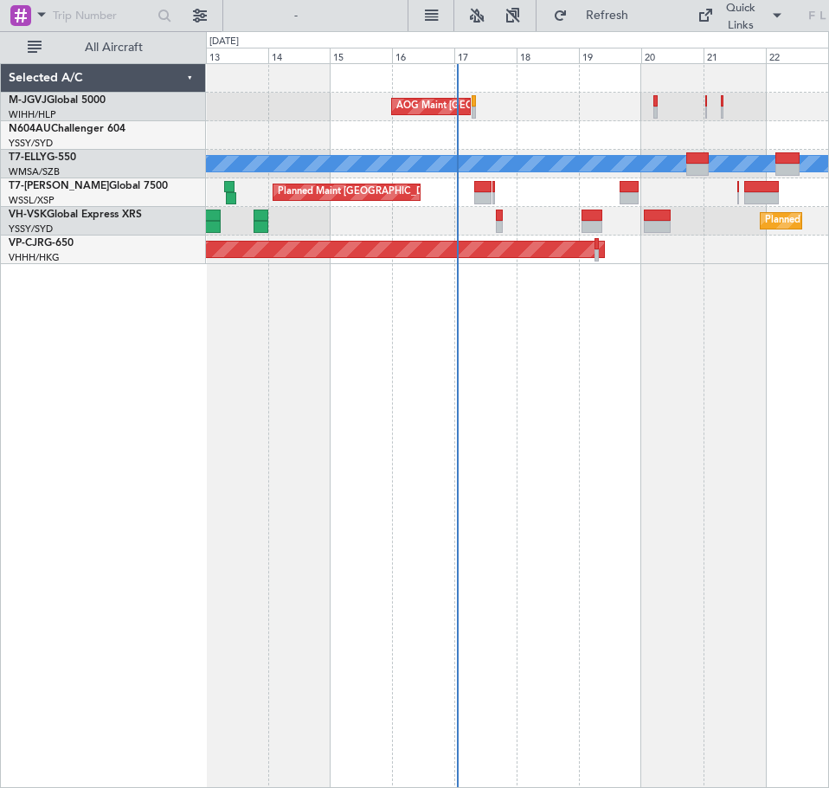 The height and width of the screenshot is (788, 829). Describe the element at coordinates (28, 100) in the screenshot. I see `span: M-JGVJ` at that location.